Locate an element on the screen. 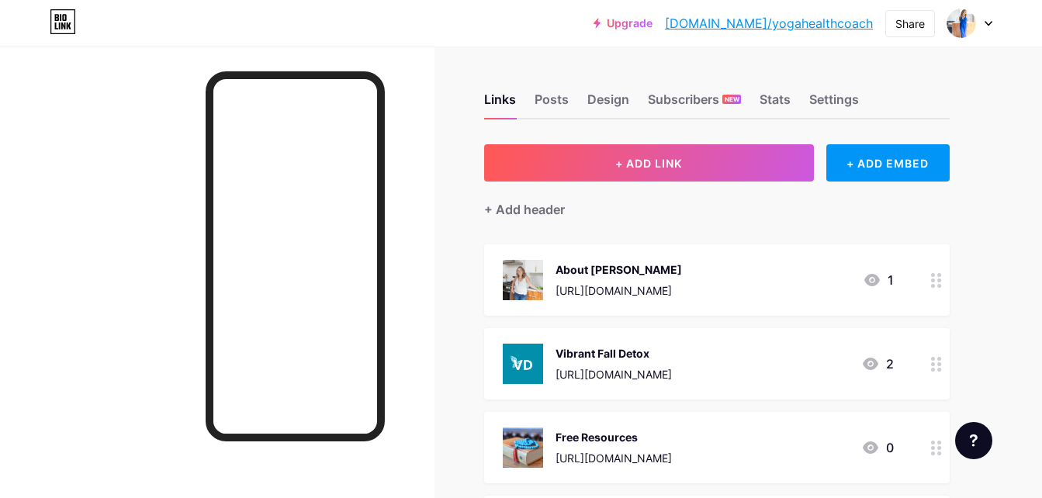 The width and height of the screenshot is (1042, 498). div: Subscribers is located at coordinates (694, 104).